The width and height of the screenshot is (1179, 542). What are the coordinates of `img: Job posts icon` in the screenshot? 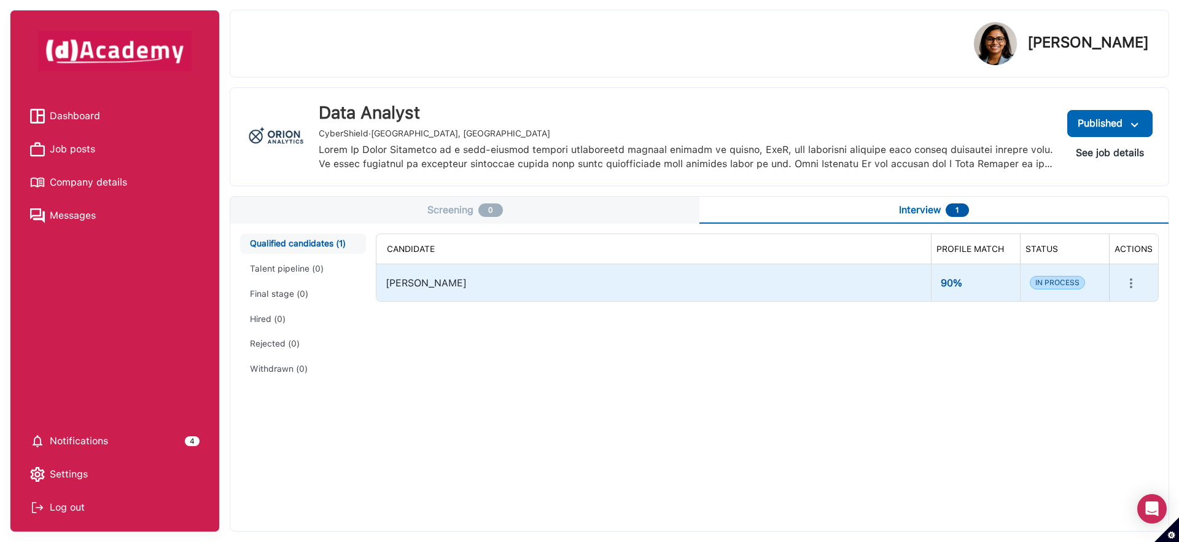 It's located at (37, 149).